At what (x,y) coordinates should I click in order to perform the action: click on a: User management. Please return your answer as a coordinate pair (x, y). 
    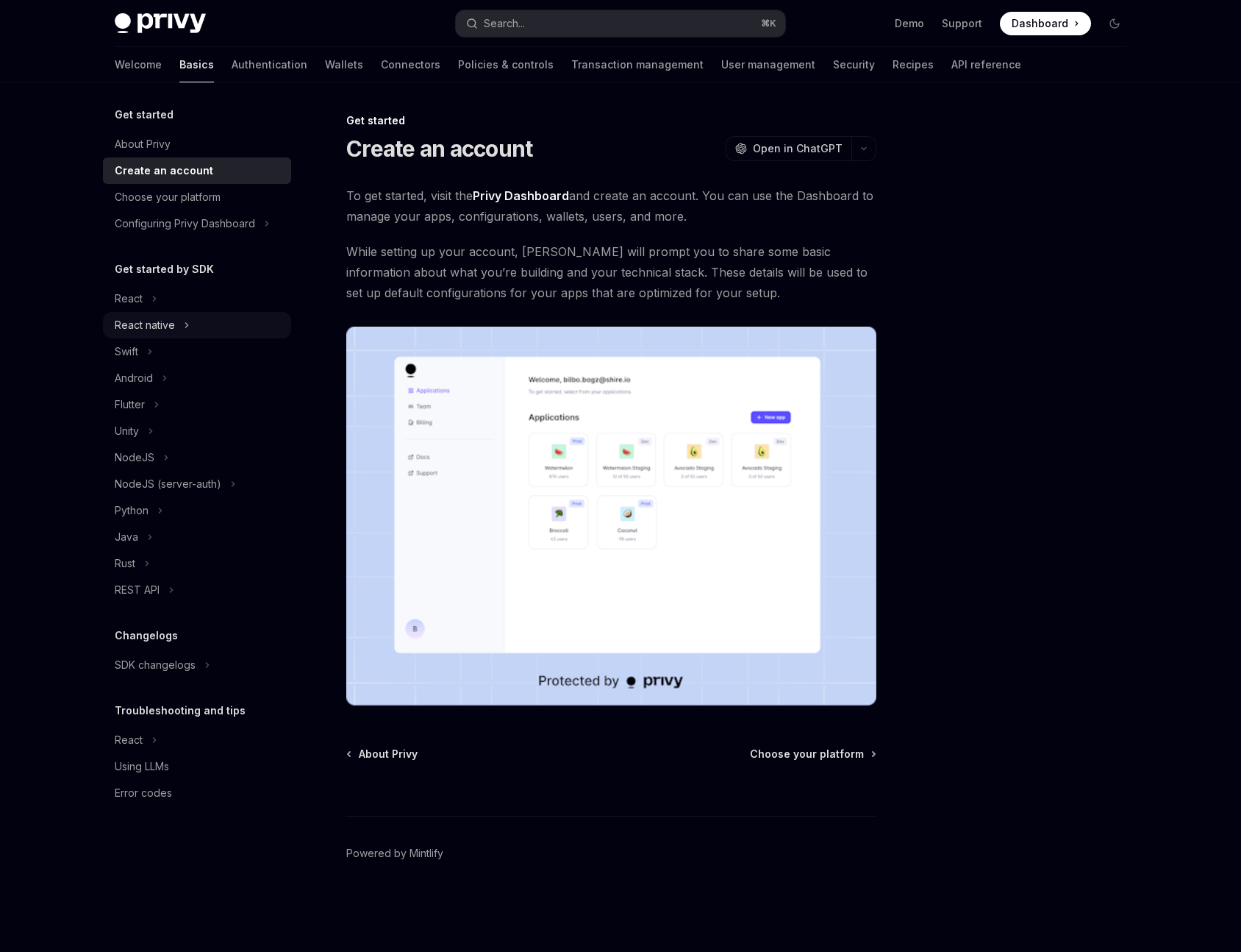
    Looking at the image, I should click on (769, 64).